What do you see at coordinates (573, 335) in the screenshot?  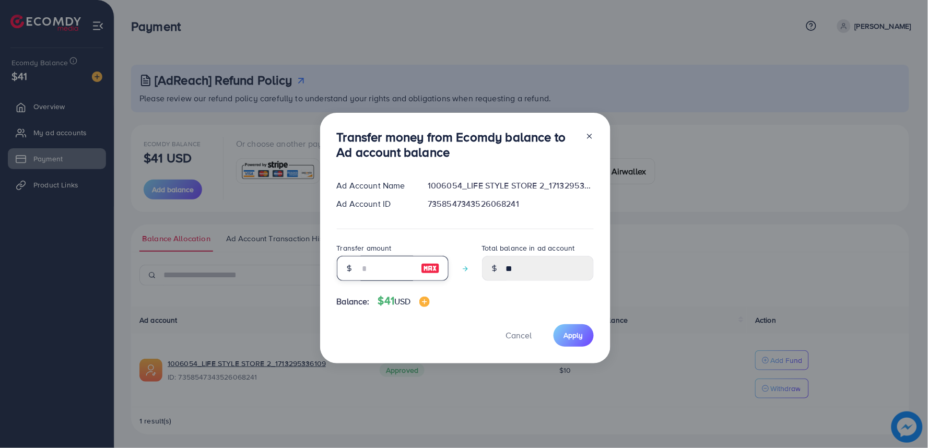 I see `button: Apply` at bounding box center [573, 335].